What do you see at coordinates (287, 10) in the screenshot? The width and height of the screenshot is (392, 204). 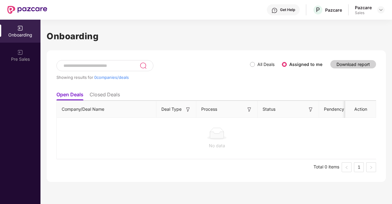 I see `div: Get Help` at bounding box center [287, 10].